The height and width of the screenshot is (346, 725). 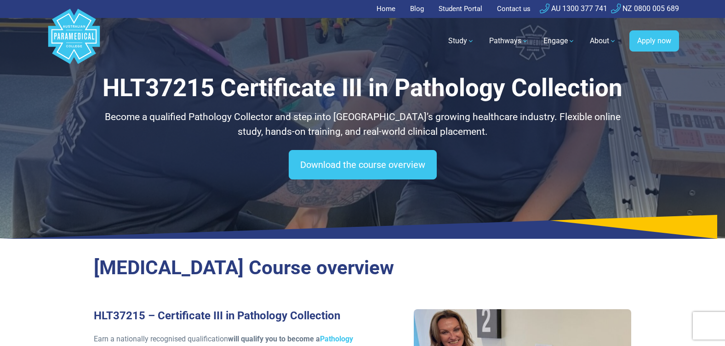 What do you see at coordinates (603, 41) in the screenshot?
I see `a: About` at bounding box center [603, 41].